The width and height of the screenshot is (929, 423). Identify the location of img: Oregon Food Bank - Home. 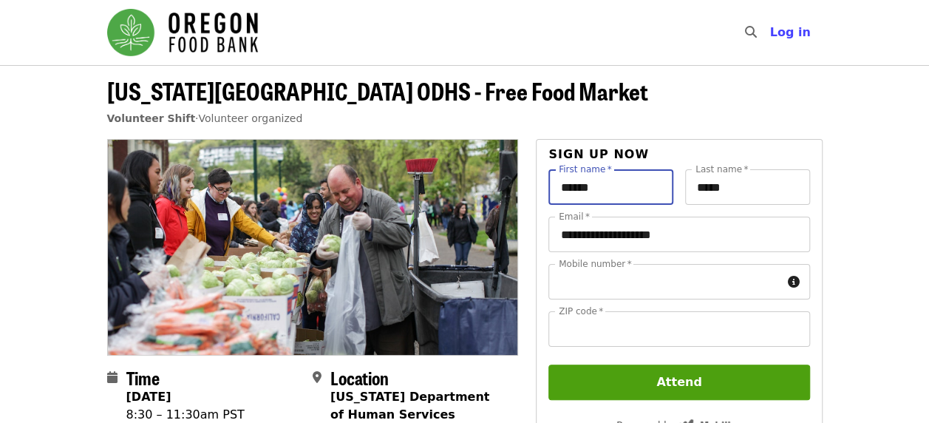
(182, 33).